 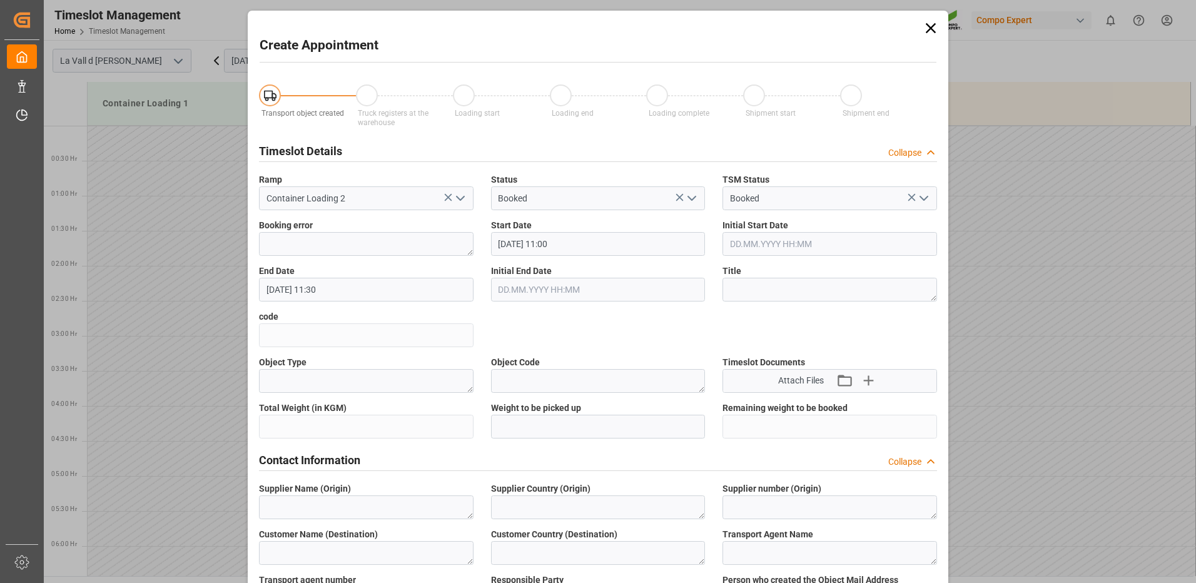 What do you see at coordinates (732, 271) in the screenshot?
I see `span: Title` at bounding box center [732, 271].